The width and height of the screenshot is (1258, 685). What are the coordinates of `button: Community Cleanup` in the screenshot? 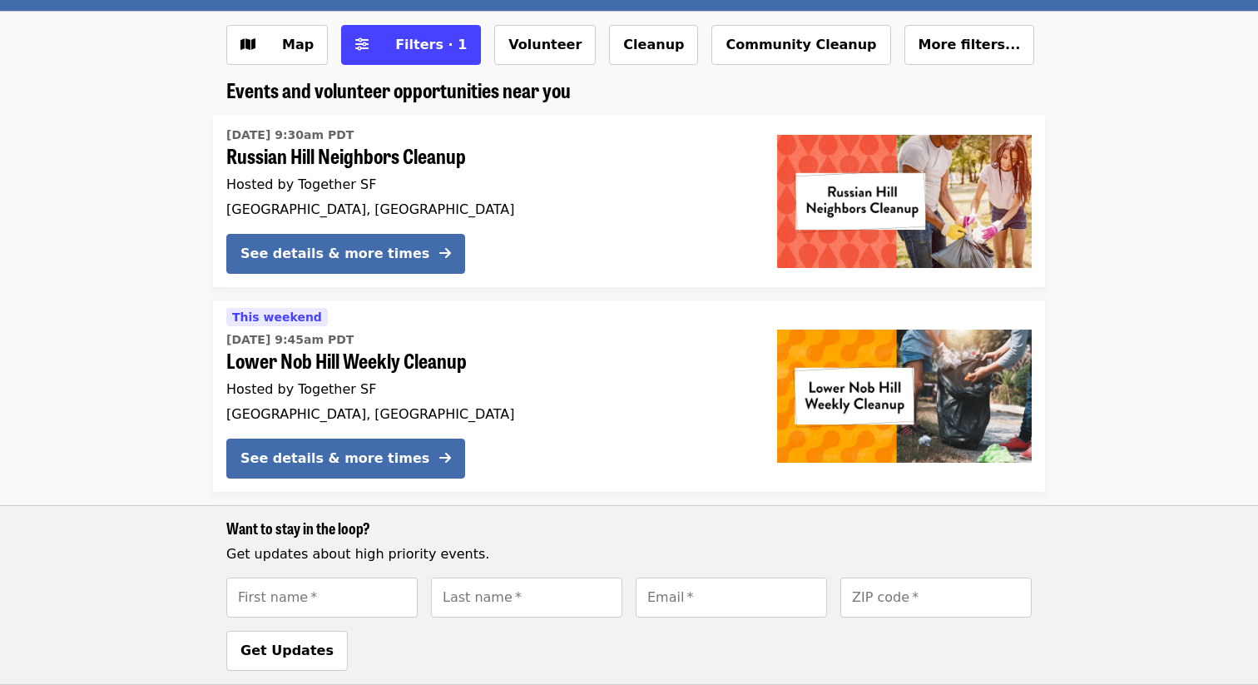 It's located at (800, 45).